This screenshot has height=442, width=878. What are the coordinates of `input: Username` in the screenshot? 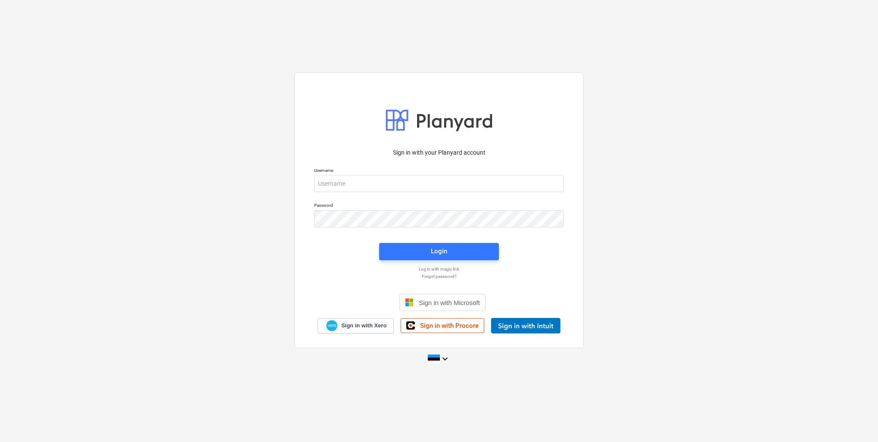 It's located at (439, 183).